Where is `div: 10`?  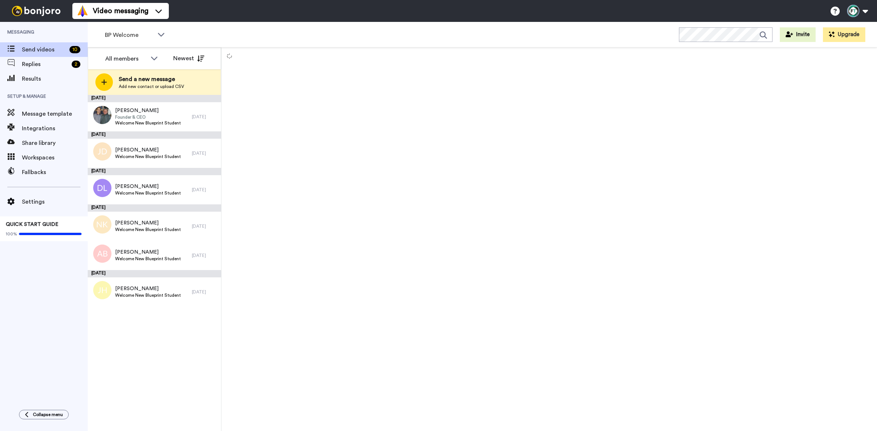 div: 10 is located at coordinates (75, 50).